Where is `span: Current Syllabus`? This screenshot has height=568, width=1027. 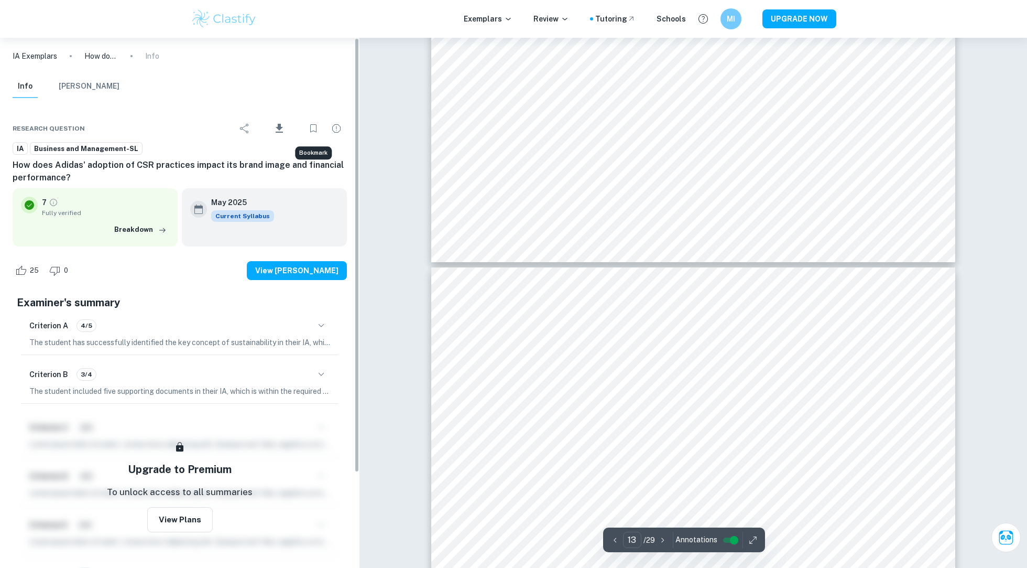 span: Current Syllabus is located at coordinates (243, 216).